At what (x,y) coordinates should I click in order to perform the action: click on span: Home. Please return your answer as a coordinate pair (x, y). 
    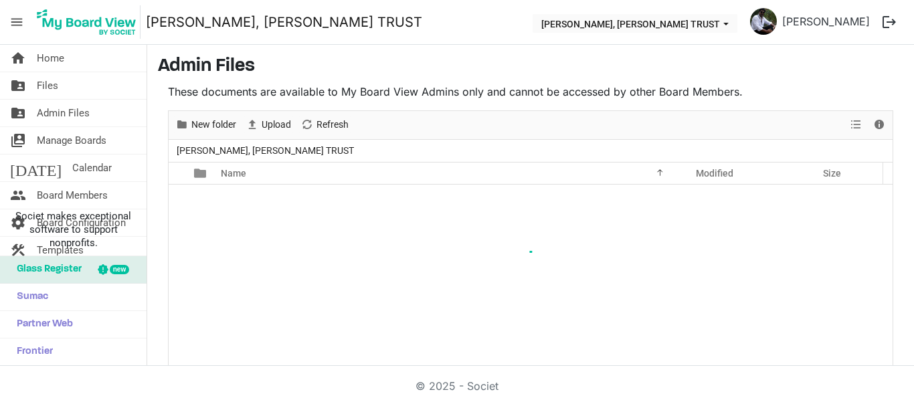
    Looking at the image, I should click on (50, 58).